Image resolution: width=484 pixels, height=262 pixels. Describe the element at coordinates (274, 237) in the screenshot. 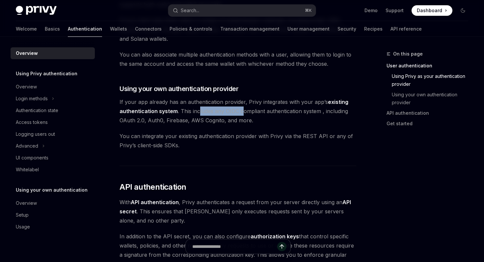

I see `strong: authorization keys` at that location.